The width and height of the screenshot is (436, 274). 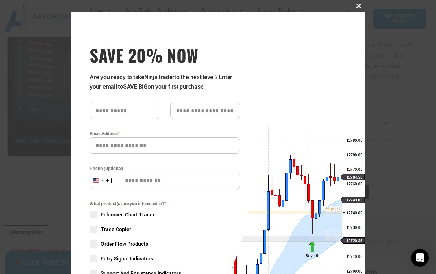 I want to click on span: What product(s) are you interested in?, so click(x=165, y=204).